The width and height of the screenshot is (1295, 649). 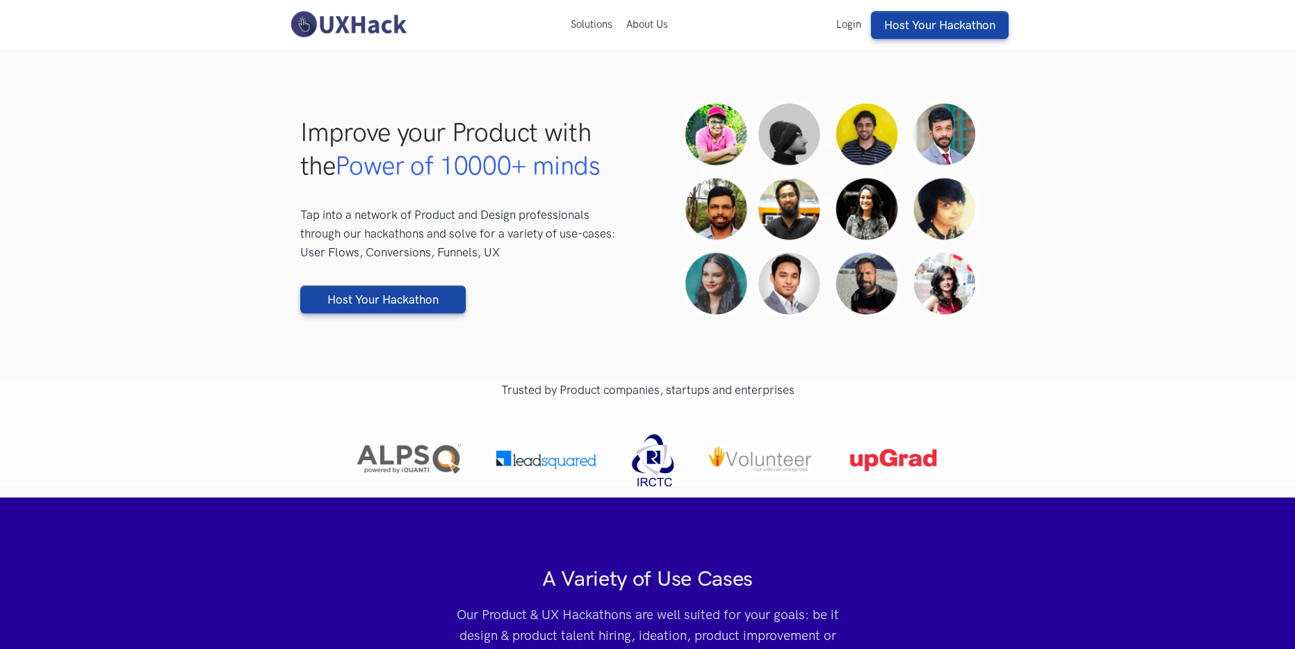 What do you see at coordinates (849, 24) in the screenshot?
I see `a: Login` at bounding box center [849, 24].